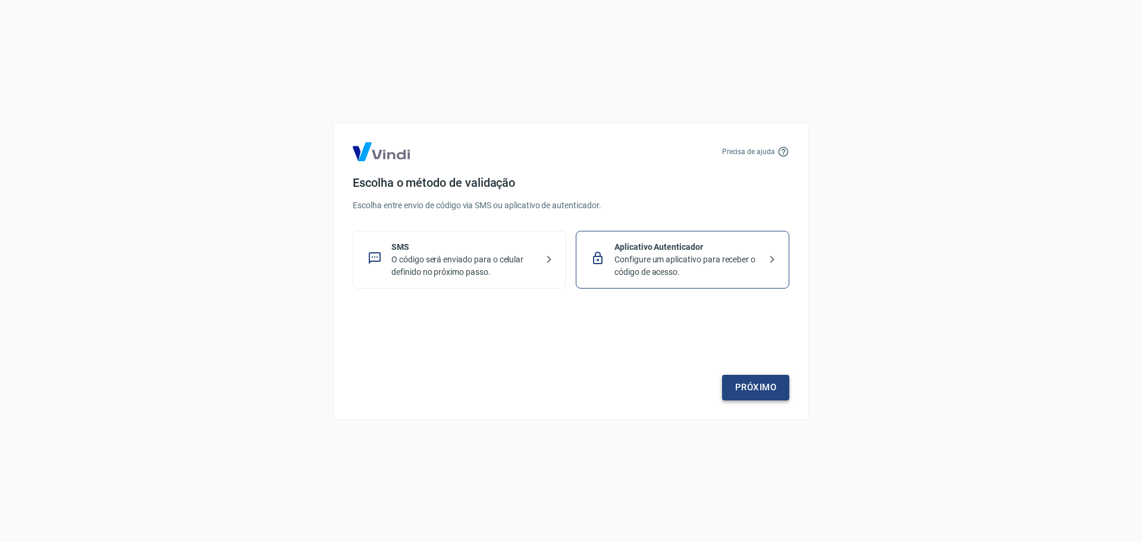 This screenshot has width=1142, height=542. Describe the element at coordinates (571, 205) in the screenshot. I see `p: Escolha entre envio de código via SMS ou aplicativo de autenticador.` at that location.